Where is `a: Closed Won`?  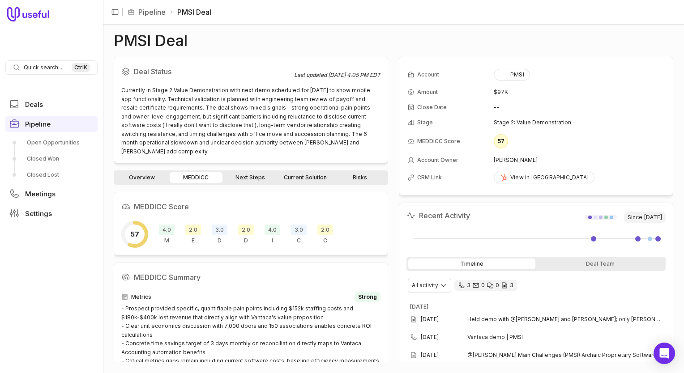
a: Closed Won is located at coordinates (51, 159).